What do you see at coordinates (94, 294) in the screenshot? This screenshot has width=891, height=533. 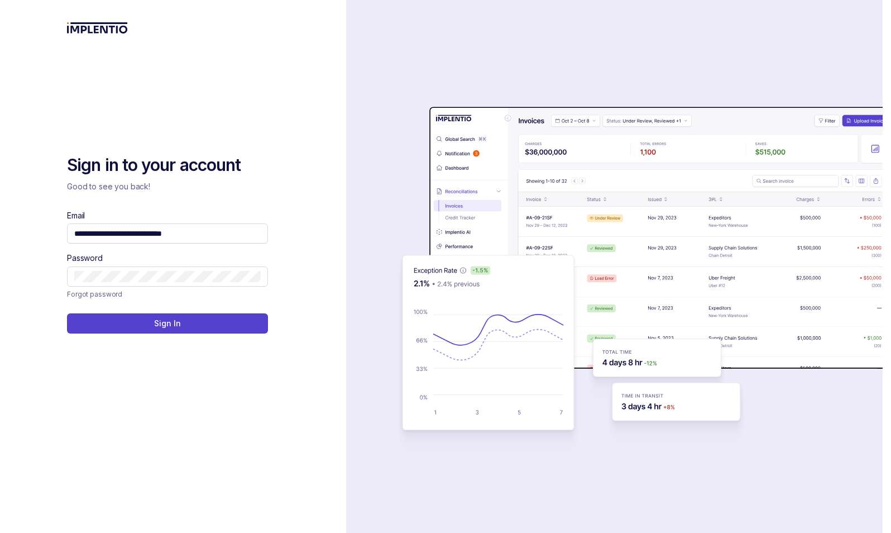 I see `p: Forgot password` at bounding box center [94, 294].